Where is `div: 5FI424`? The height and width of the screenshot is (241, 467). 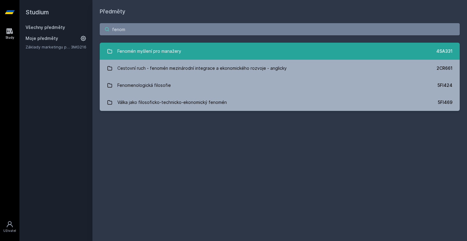
div: 5FI424 is located at coordinates (445, 85).